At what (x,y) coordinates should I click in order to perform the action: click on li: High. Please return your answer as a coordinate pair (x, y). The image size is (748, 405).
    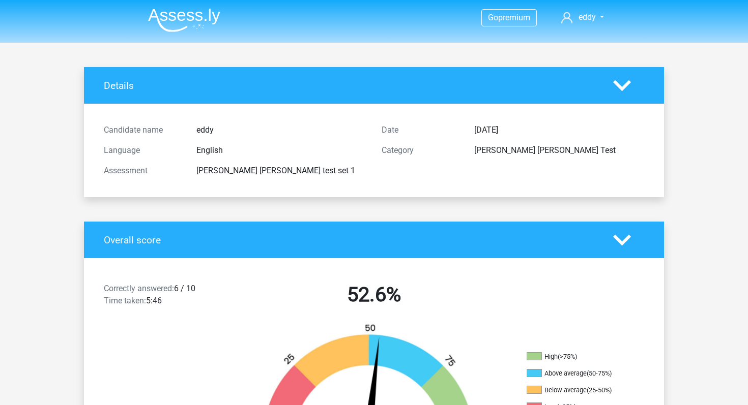
    Looking at the image, I should click on (577, 357).